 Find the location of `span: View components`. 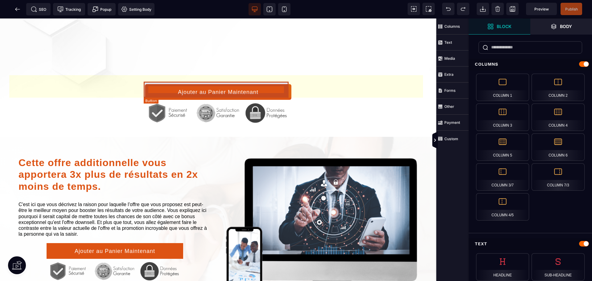

span: View components is located at coordinates (413, 9).